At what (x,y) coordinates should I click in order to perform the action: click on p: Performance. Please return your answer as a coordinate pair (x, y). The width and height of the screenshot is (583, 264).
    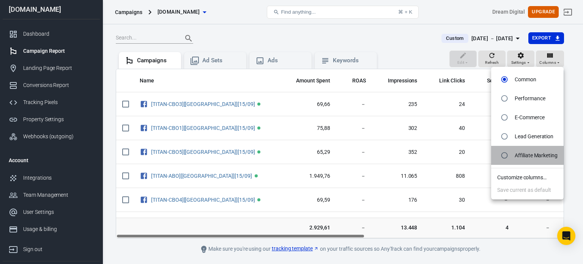
    Looking at the image, I should click on (530, 98).